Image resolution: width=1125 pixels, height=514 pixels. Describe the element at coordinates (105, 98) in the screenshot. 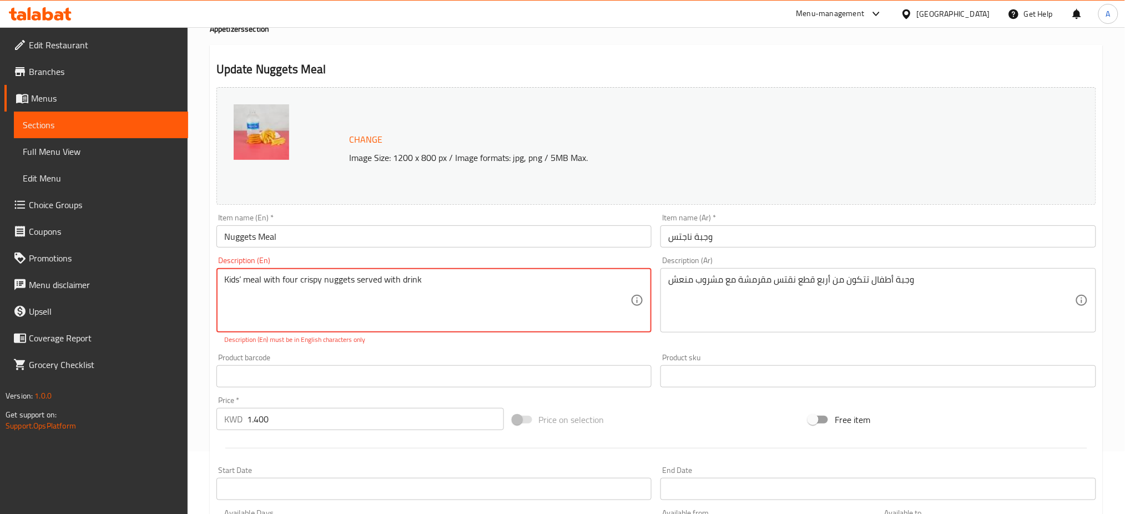

I see `span: Menus` at that location.